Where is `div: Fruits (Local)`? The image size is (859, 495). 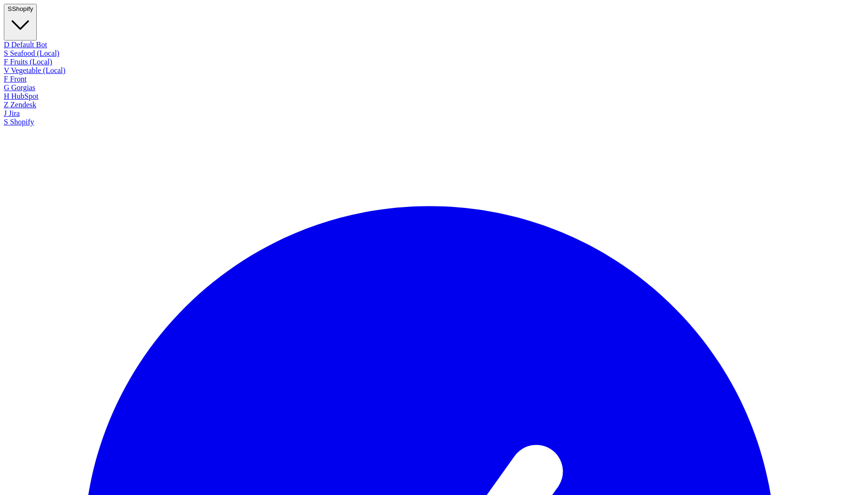 div: Fruits (Local) is located at coordinates (430, 62).